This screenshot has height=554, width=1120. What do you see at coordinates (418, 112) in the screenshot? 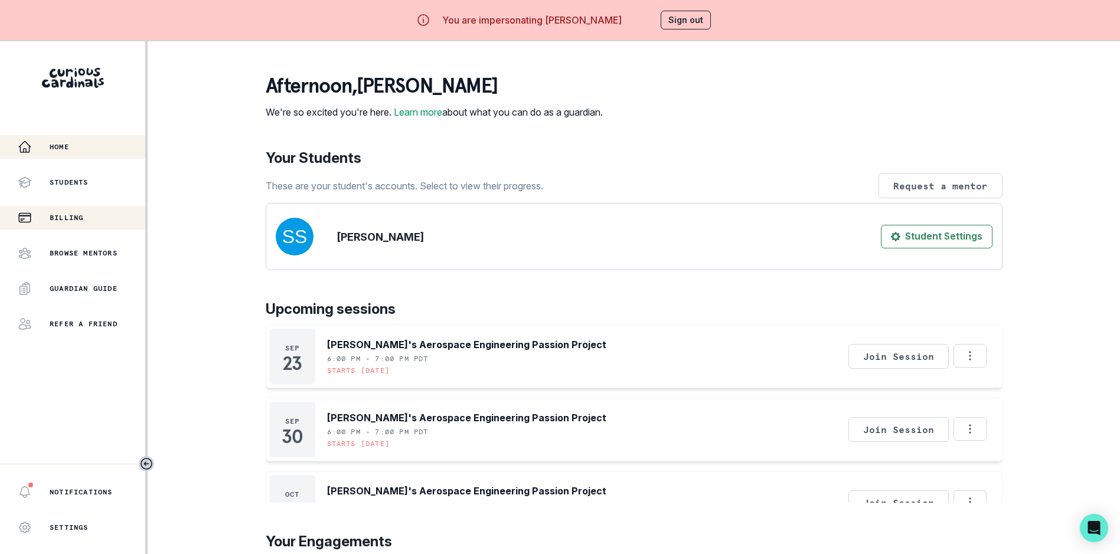
I see `a: Learn more` at bounding box center [418, 112].